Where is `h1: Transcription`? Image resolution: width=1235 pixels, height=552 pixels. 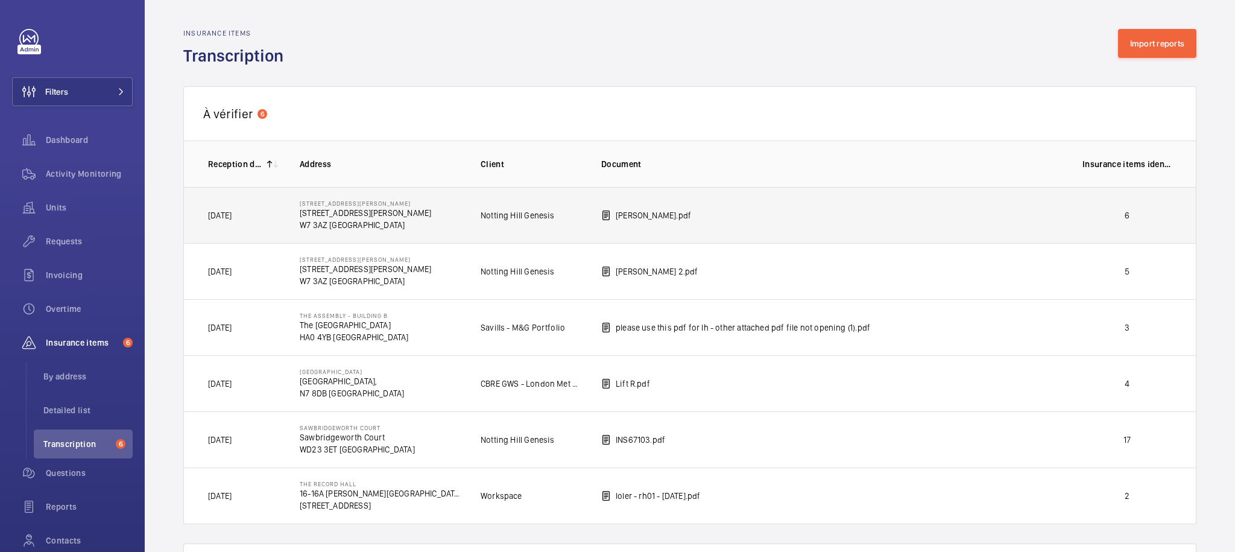
h1: Transcription is located at coordinates (237, 55).